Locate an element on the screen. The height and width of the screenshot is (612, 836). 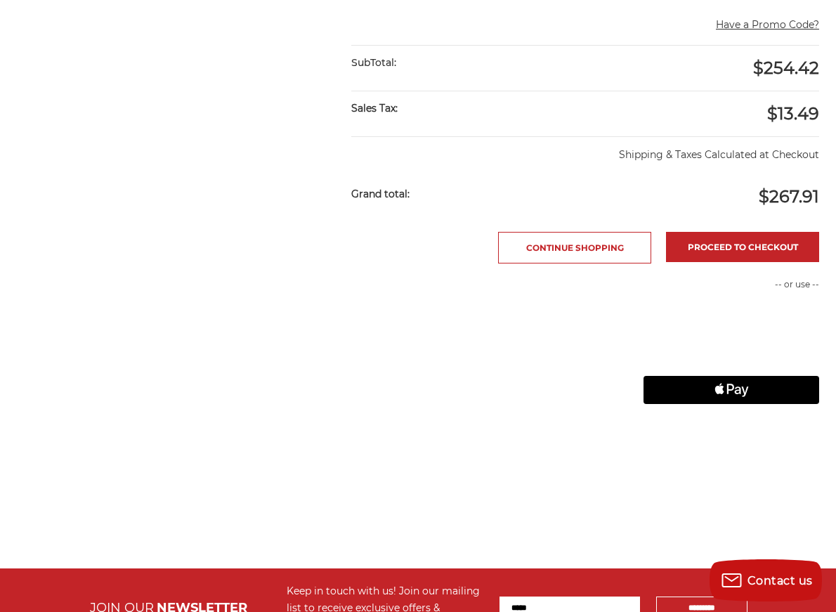
span: $267.91 is located at coordinates (789, 196).